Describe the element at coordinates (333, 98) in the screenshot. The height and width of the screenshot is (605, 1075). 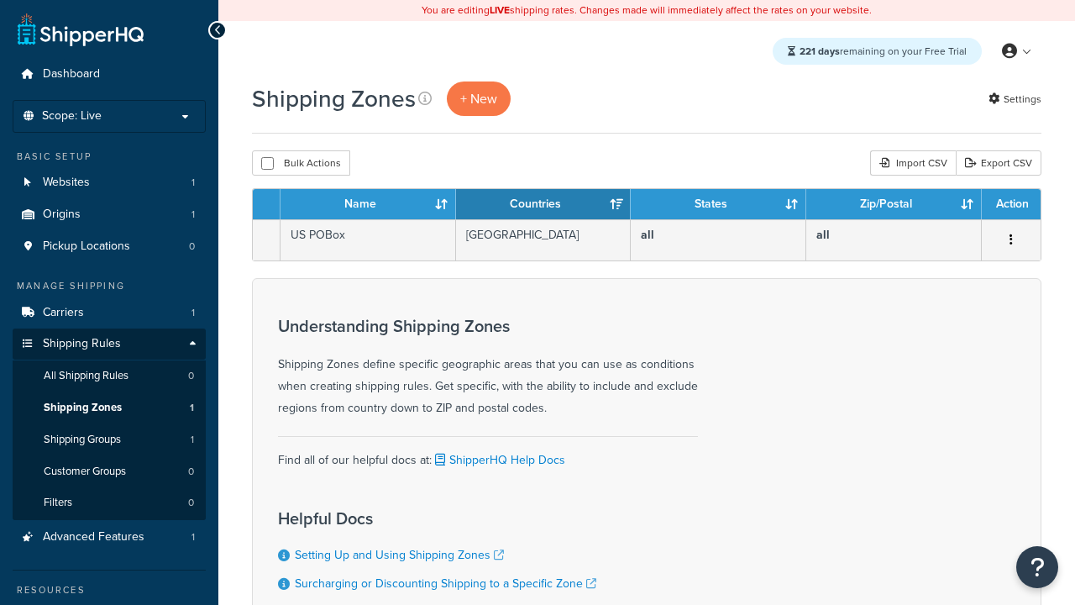
I see `h1: Shipping Zones` at that location.